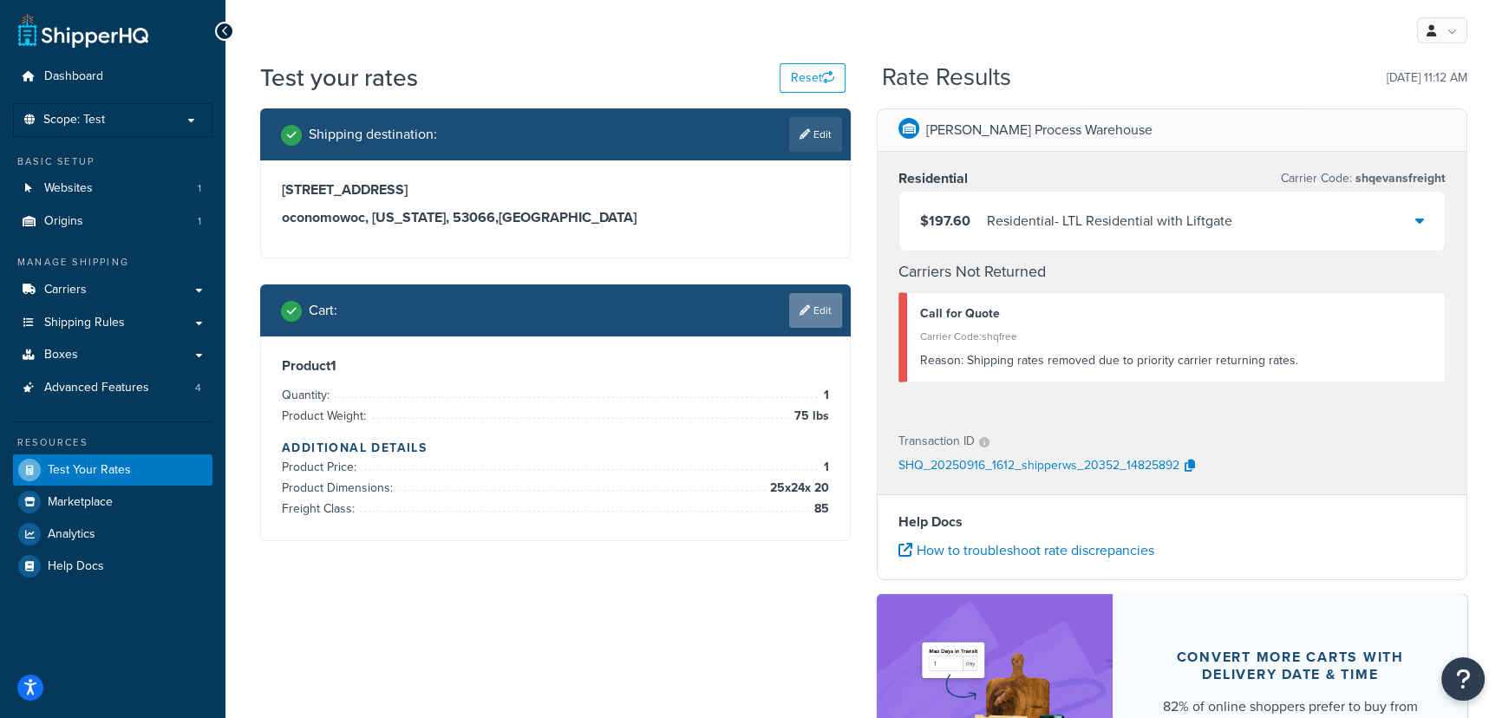 This screenshot has height=718, width=1502. Describe the element at coordinates (113, 566) in the screenshot. I see `a: Help Docs` at that location.